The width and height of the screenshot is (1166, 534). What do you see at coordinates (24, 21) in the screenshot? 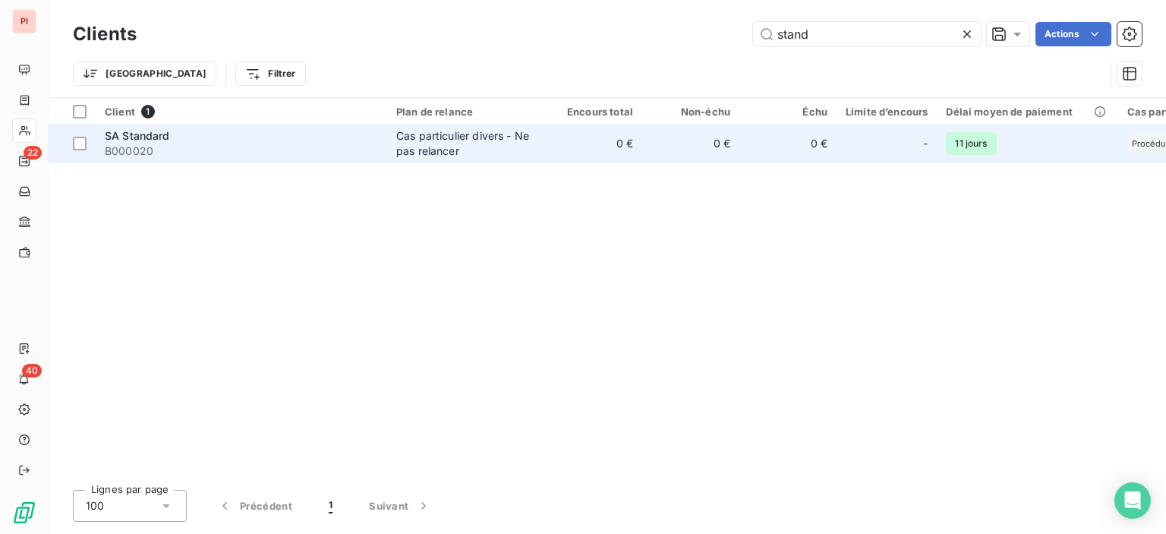
I see `div: PI` at bounding box center [24, 21].